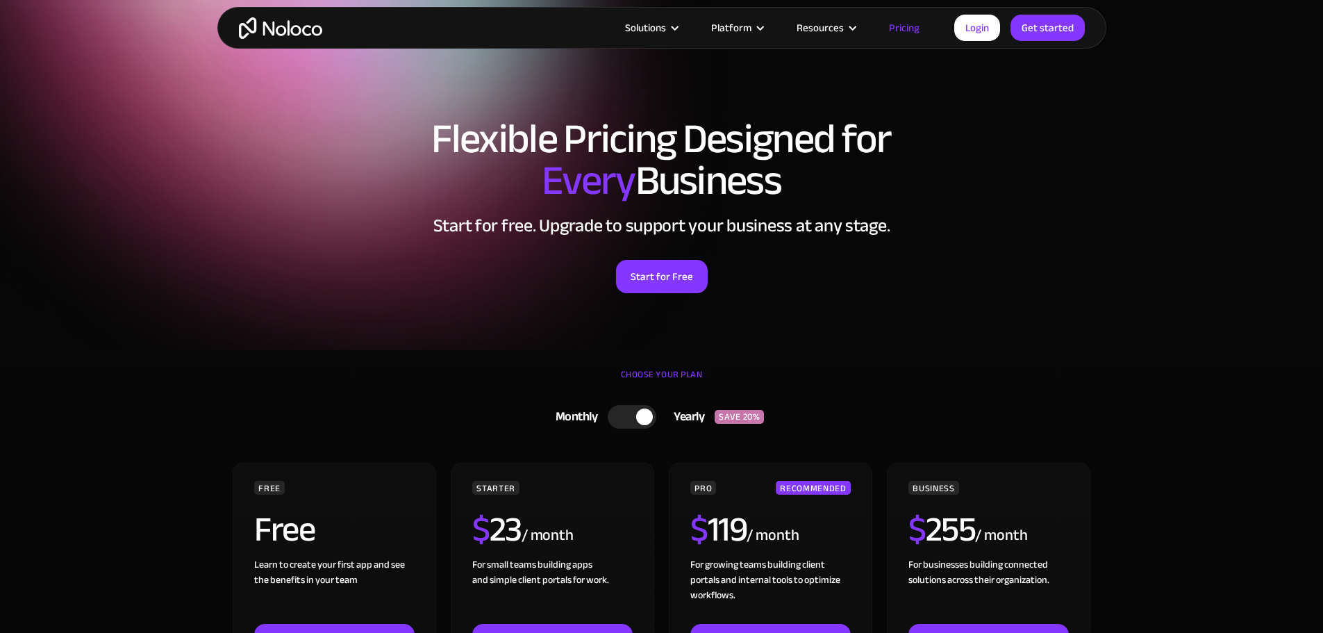 This screenshot has height=633, width=1323. Describe the element at coordinates (497, 529) in the screenshot. I see `h2: 23` at that location.